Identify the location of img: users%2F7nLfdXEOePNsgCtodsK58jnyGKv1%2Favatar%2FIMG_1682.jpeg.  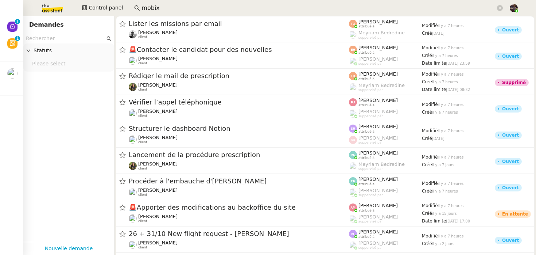
(133, 113).